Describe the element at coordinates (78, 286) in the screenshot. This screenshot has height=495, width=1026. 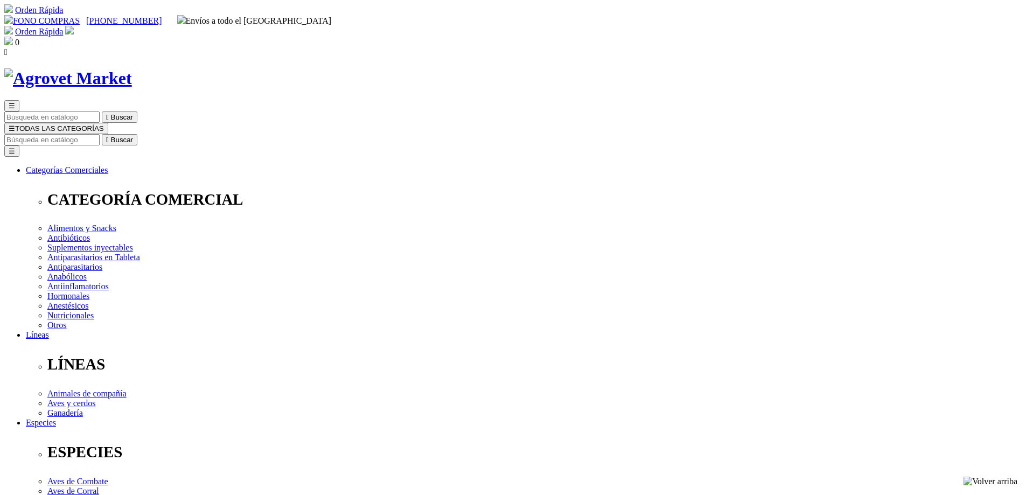
I see `a: Antiinflamatorios` at that location.